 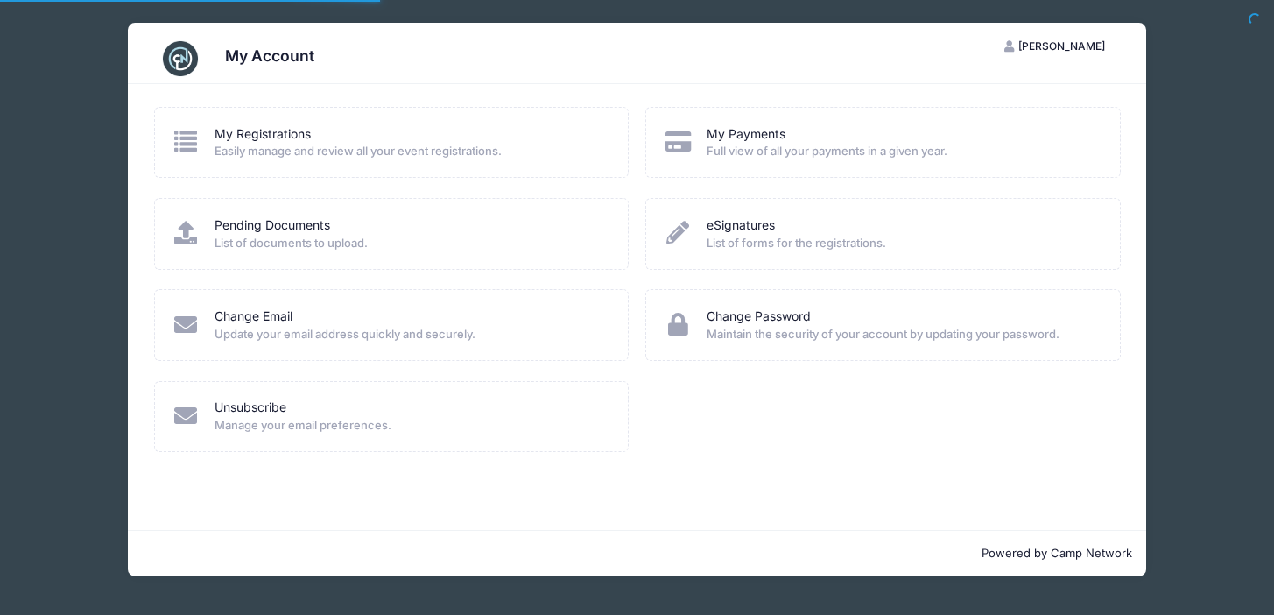 What do you see at coordinates (270, 55) in the screenshot?
I see `h3: My Account` at bounding box center [270, 55].